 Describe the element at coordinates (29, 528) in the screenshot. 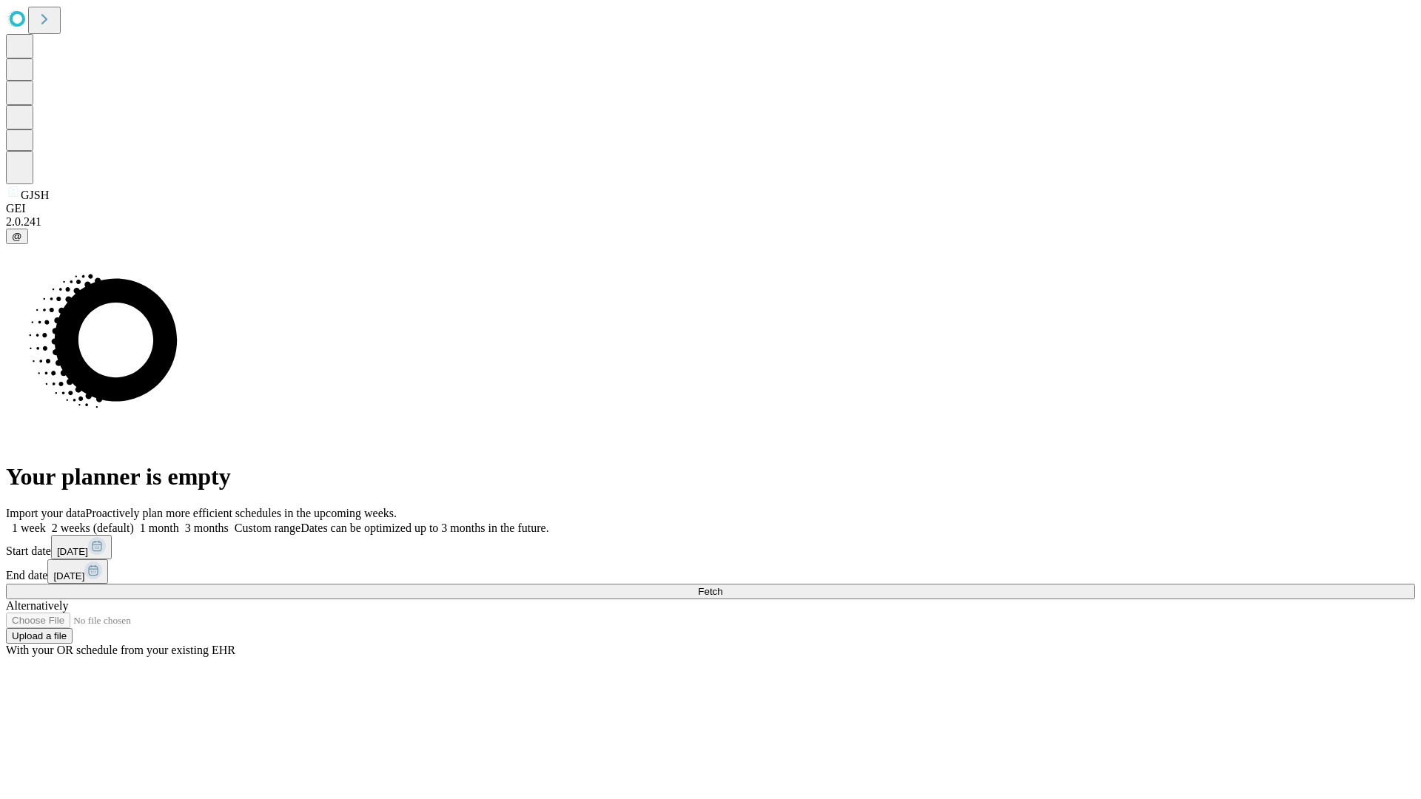

I see `span: 1 week` at that location.